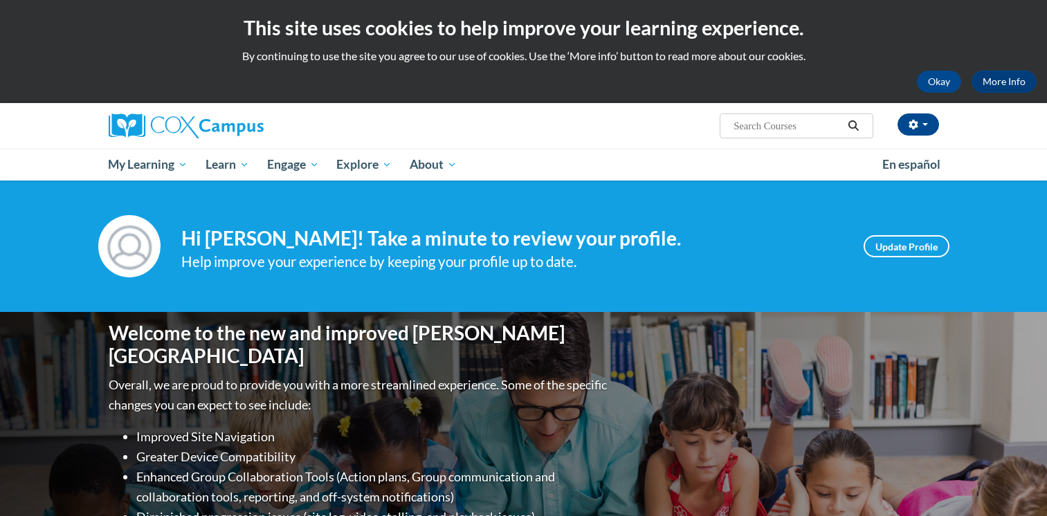 This screenshot has height=516, width=1047. Describe the element at coordinates (227, 165) in the screenshot. I see `a: Learn` at that location.